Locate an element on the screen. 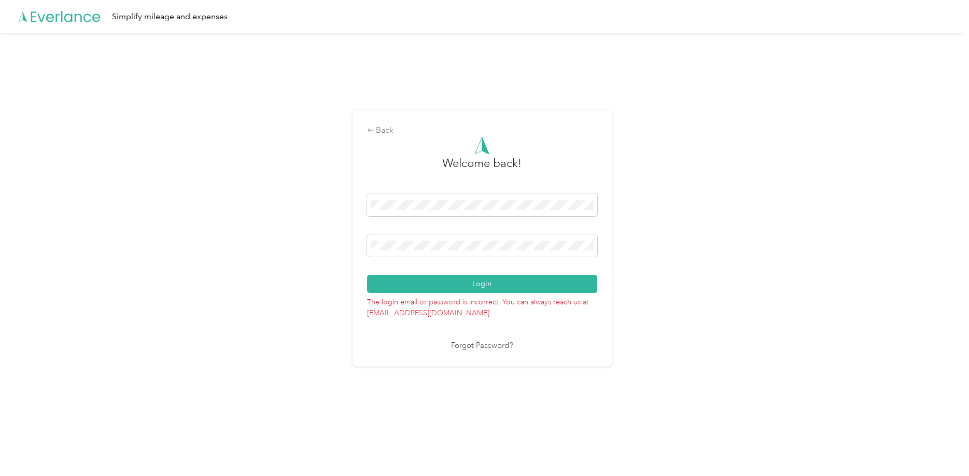 This screenshot has width=969, height=476. button: Login is located at coordinates (482, 284).